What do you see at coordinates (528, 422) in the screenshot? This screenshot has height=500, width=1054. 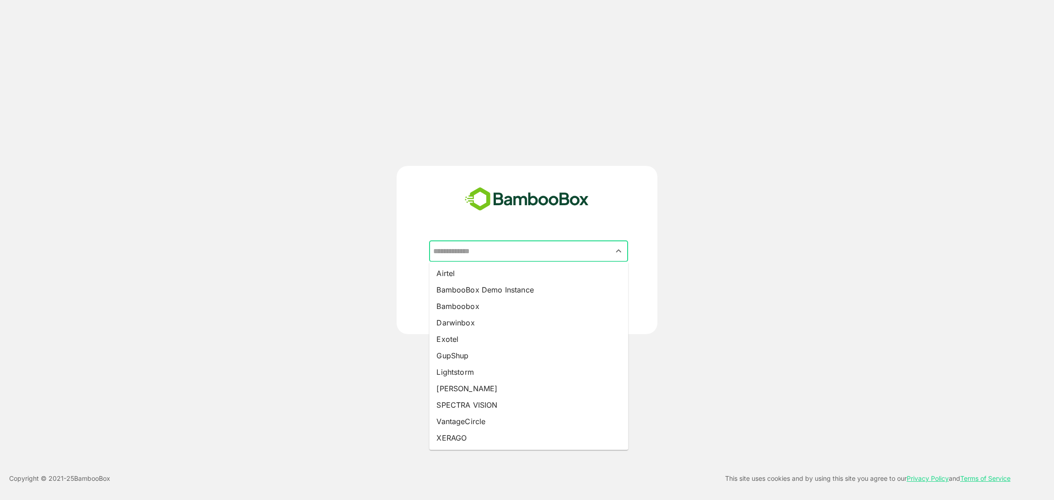 I see `li: VantageCircle` at bounding box center [528, 422].